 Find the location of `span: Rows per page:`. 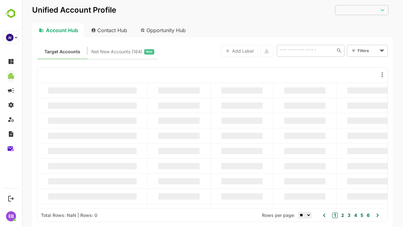

span: Rows per page: is located at coordinates (256, 215).